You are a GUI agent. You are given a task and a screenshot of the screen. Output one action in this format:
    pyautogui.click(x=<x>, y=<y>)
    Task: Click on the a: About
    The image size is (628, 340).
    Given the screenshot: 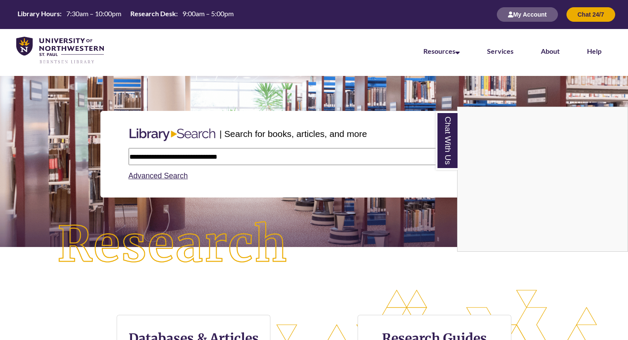 What is the action you would take?
    pyautogui.click(x=550, y=51)
    